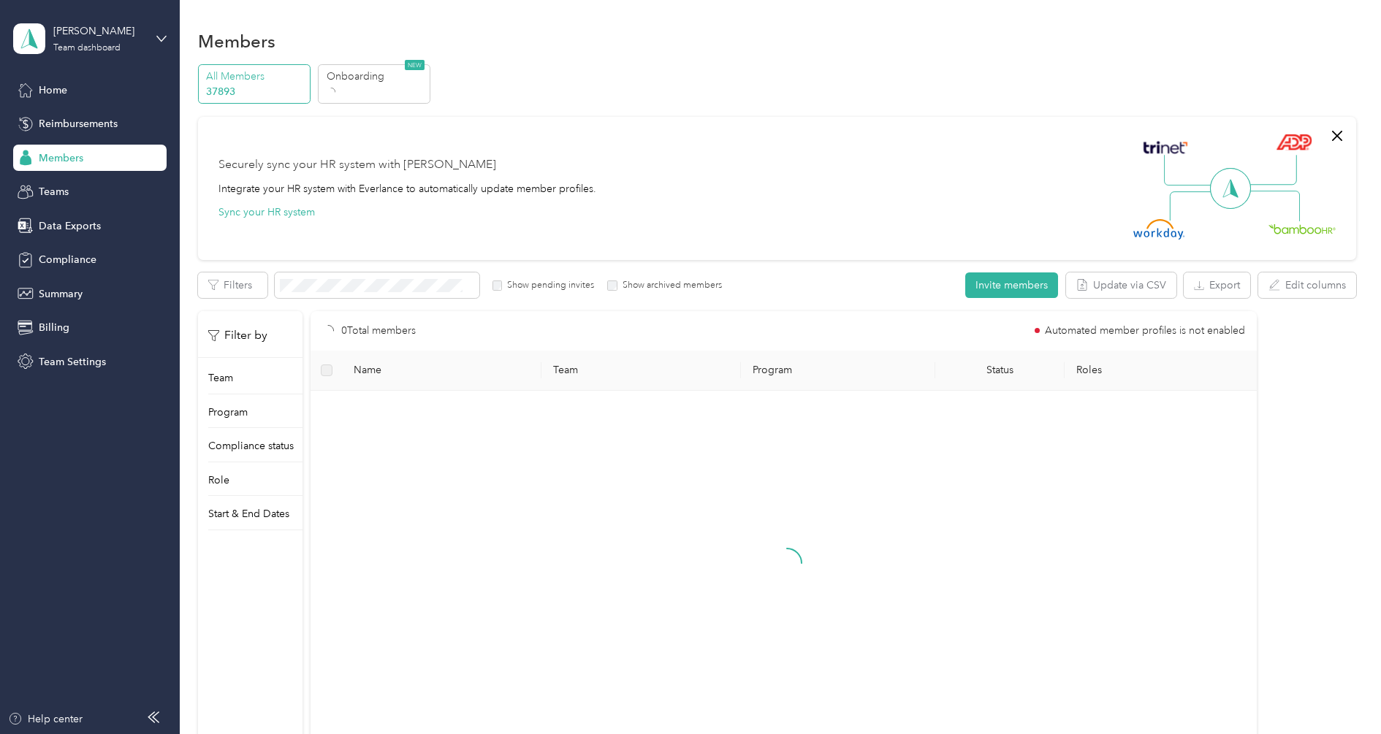 This screenshot has height=734, width=1381. I want to click on button: Update via CSV, so click(1121, 285).